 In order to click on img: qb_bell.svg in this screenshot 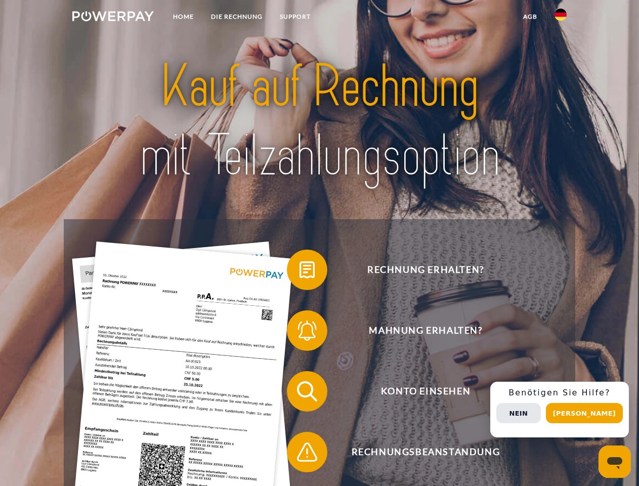, I will do `click(307, 330)`.